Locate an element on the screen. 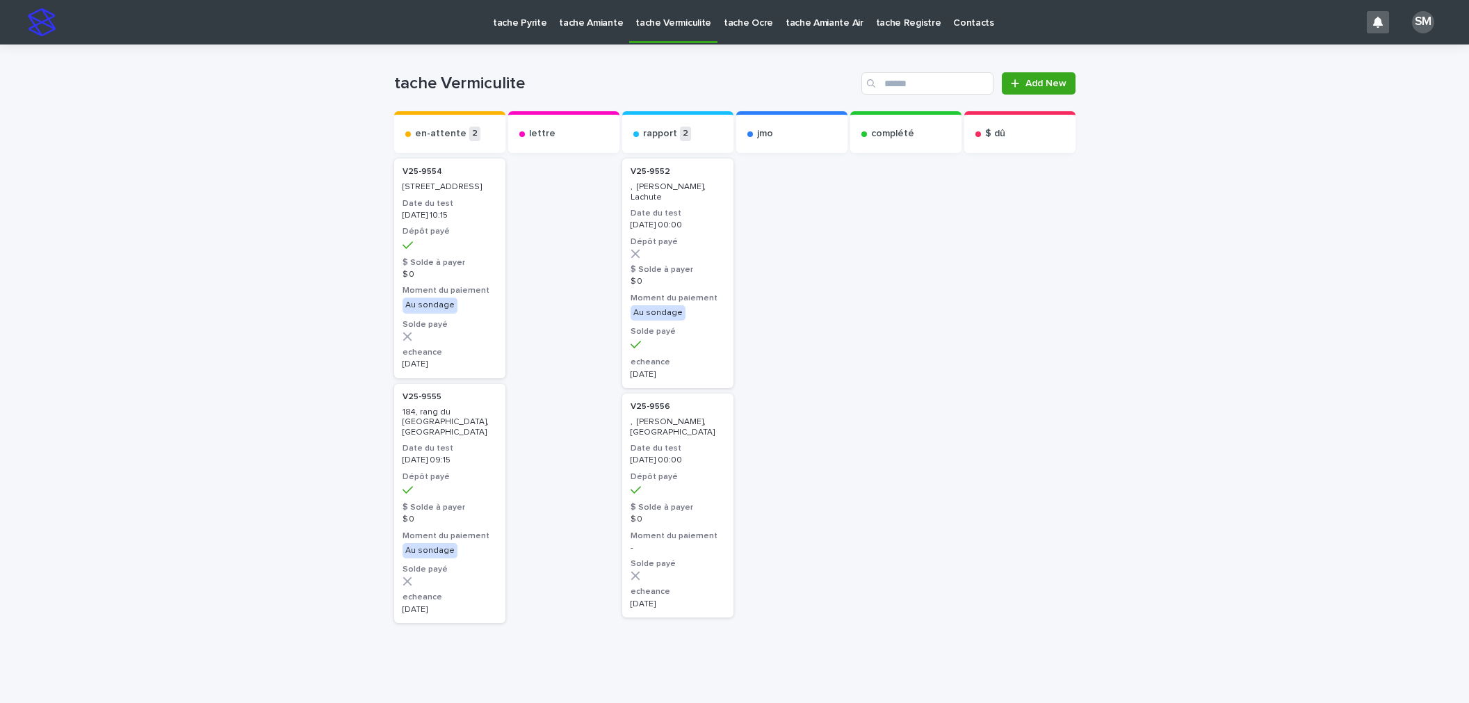 This screenshot has height=703, width=1469. p: V25-9554 is located at coordinates (422, 172).